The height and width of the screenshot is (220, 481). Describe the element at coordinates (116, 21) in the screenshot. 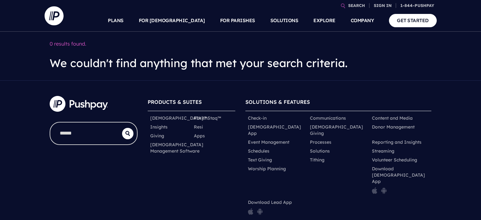

I see `a: PLANS` at that location.